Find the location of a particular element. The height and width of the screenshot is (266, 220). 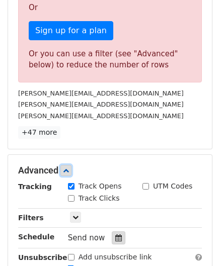

h5: Advanced is located at coordinates (110, 170).